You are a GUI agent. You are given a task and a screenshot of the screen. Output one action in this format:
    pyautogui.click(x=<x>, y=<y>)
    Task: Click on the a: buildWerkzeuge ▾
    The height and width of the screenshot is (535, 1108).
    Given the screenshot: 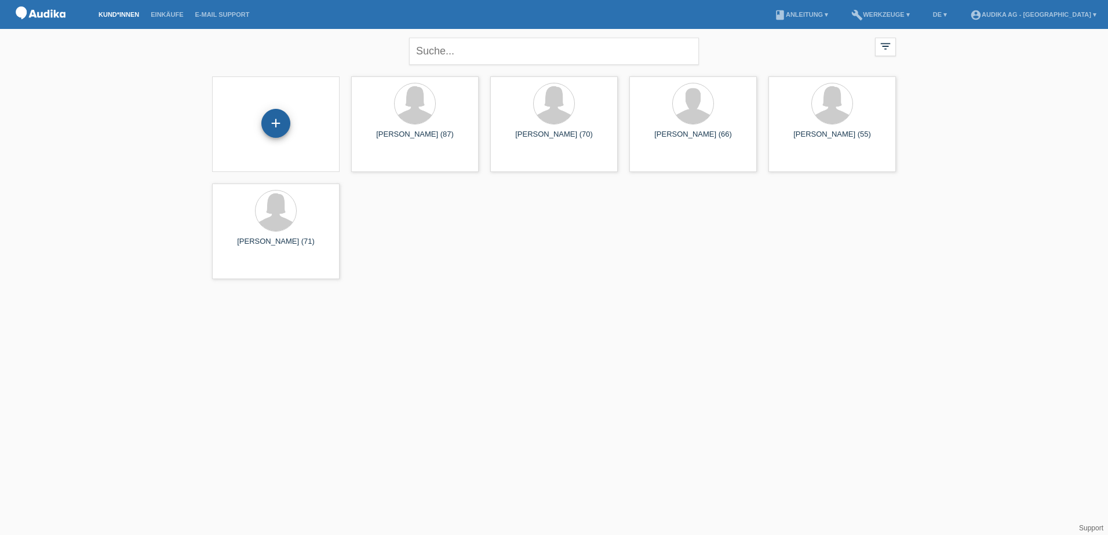 What is the action you would take?
    pyautogui.click(x=880, y=14)
    